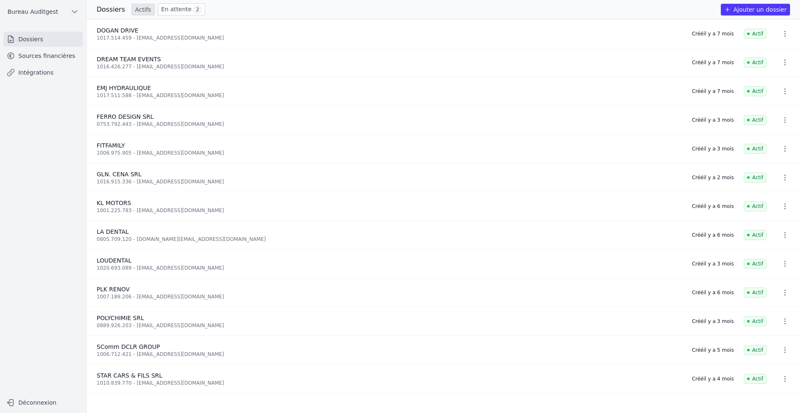 This screenshot has height=413, width=800. What do you see at coordinates (129, 59) in the screenshot?
I see `span: DREAM TEAM EVENTS` at bounding box center [129, 59].